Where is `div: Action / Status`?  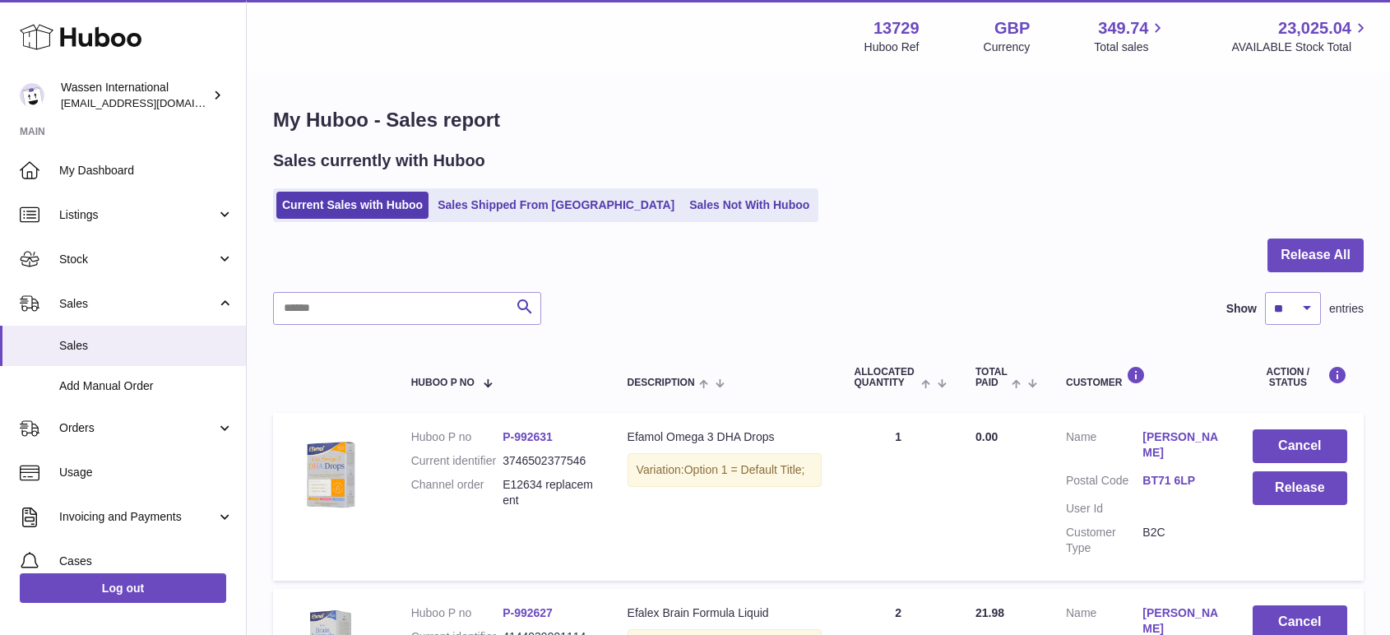
div: Action / Status is located at coordinates (1299, 377).